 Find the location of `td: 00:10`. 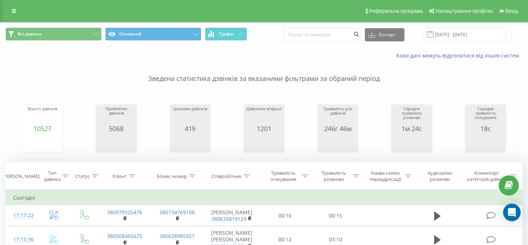

td: 00:10 is located at coordinates (285, 216).